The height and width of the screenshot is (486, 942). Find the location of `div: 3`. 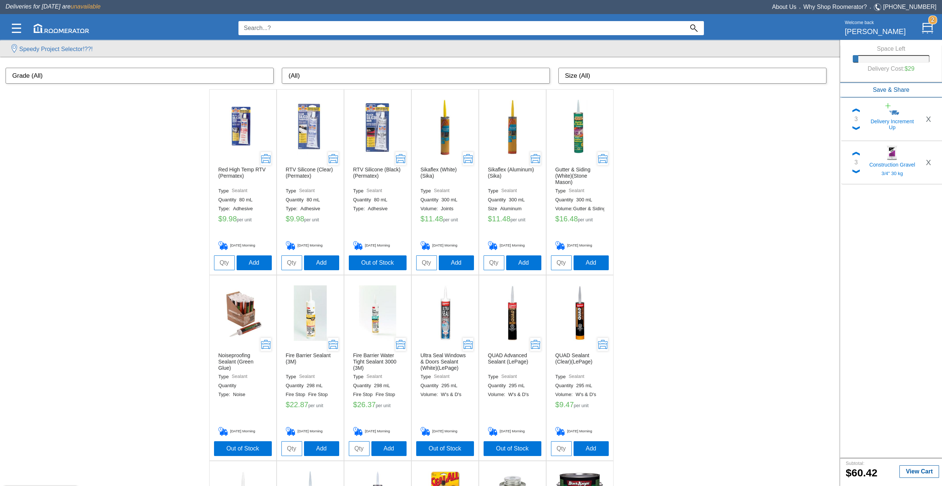

div: 3 is located at coordinates (856, 163).